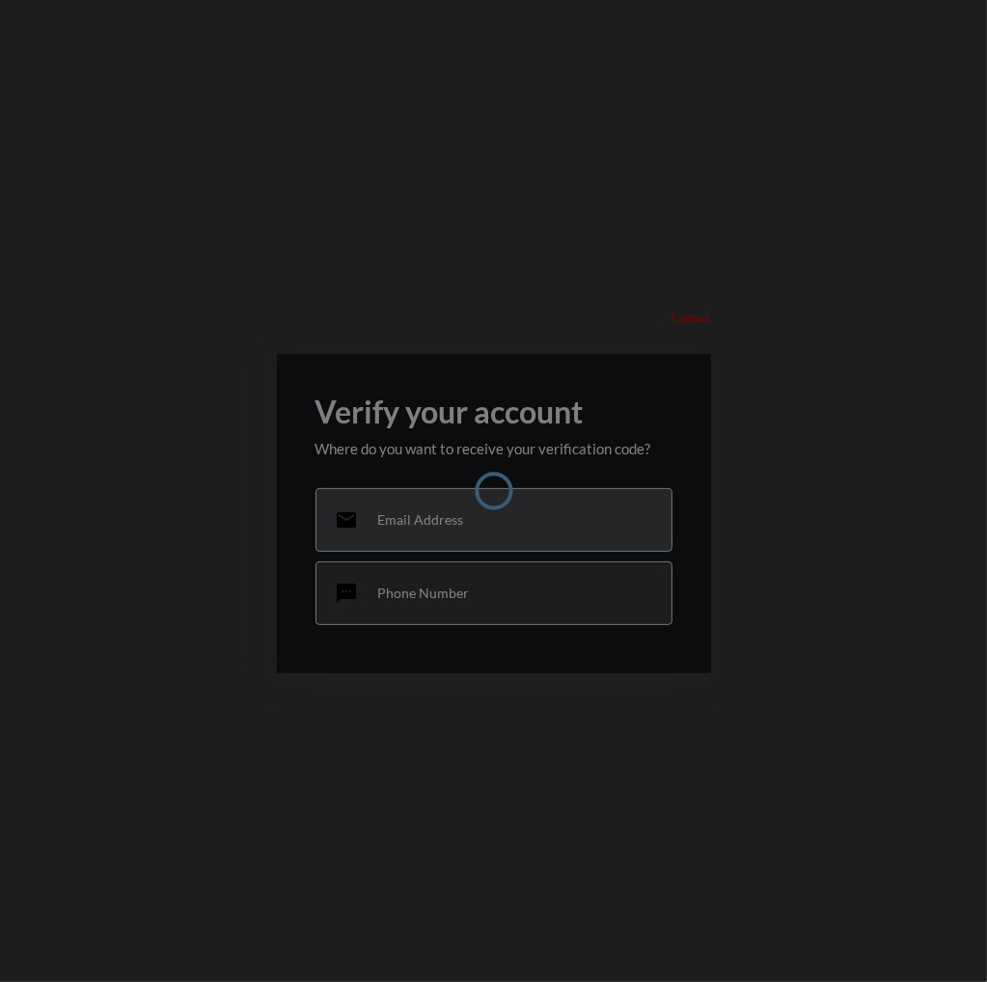 This screenshot has width=987, height=982. Describe the element at coordinates (347, 593) in the screenshot. I see `mat-icon: sms` at that location.